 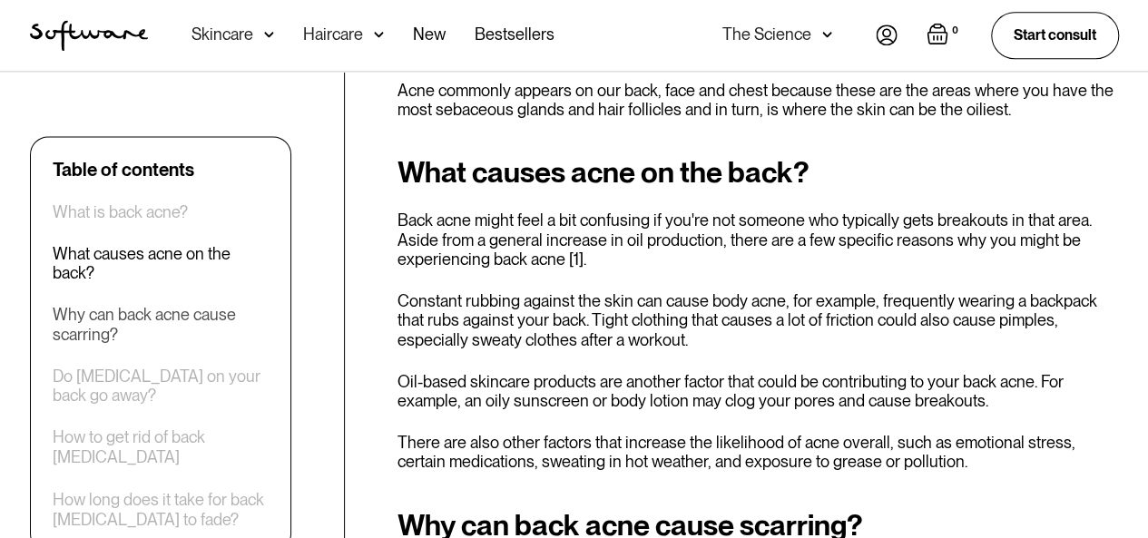 I want to click on div: Haircare, so click(x=333, y=34).